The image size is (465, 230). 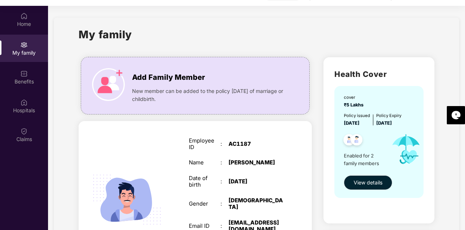 What do you see at coordinates (105, 34) in the screenshot?
I see `h1: My family` at bounding box center [105, 34].